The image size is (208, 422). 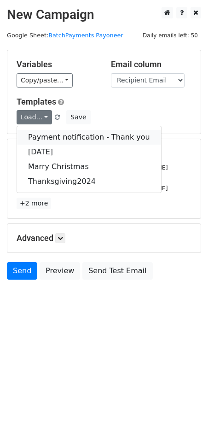 I want to click on a: Preview, so click(x=60, y=271).